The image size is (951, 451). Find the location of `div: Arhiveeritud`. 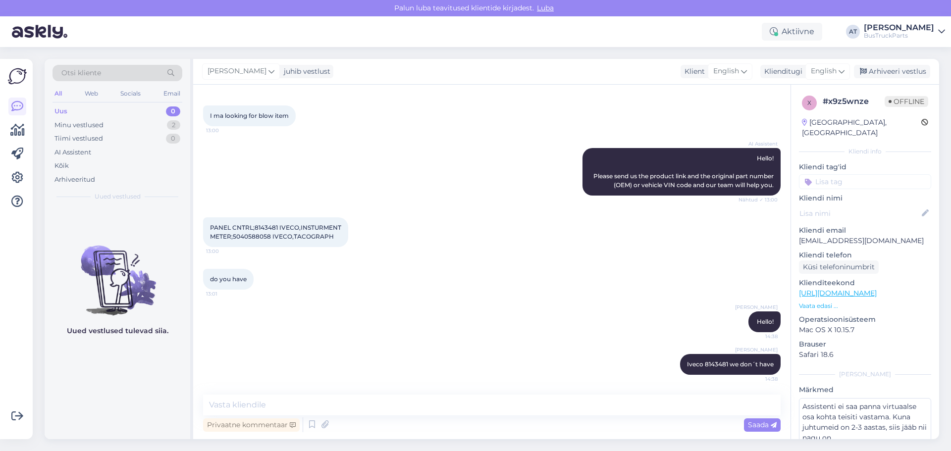

div: Arhiveeritud is located at coordinates (75, 180).